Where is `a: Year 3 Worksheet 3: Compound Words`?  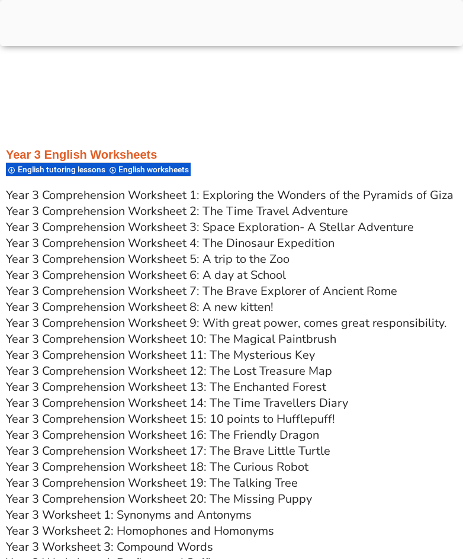
a: Year 3 Worksheet 3: Compound Words is located at coordinates (110, 546).